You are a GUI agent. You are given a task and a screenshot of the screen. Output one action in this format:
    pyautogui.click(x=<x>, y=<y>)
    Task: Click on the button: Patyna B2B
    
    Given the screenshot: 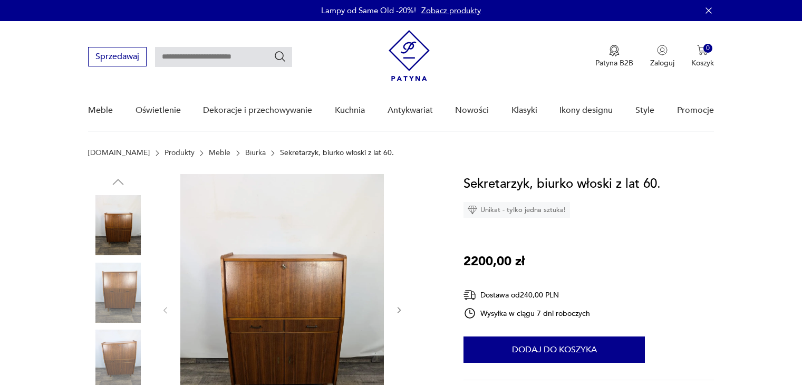 What is the action you would take?
    pyautogui.click(x=615, y=56)
    